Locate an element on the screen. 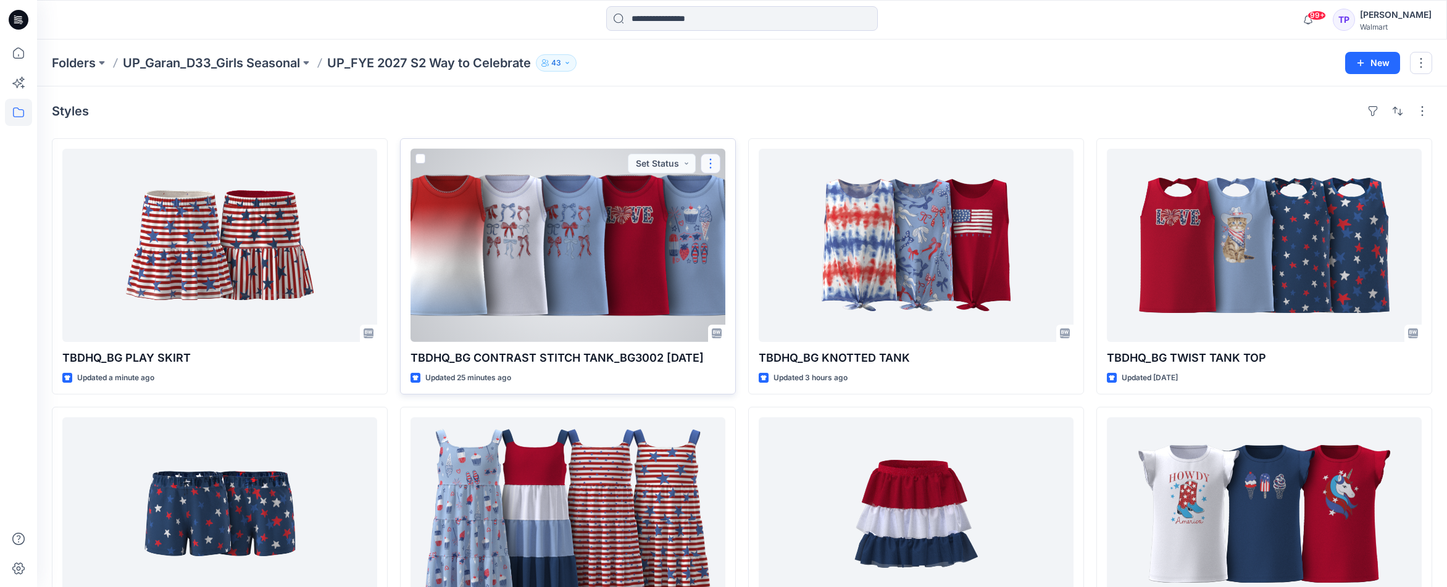 Image resolution: width=1447 pixels, height=587 pixels. p: 43 is located at coordinates (556, 63).